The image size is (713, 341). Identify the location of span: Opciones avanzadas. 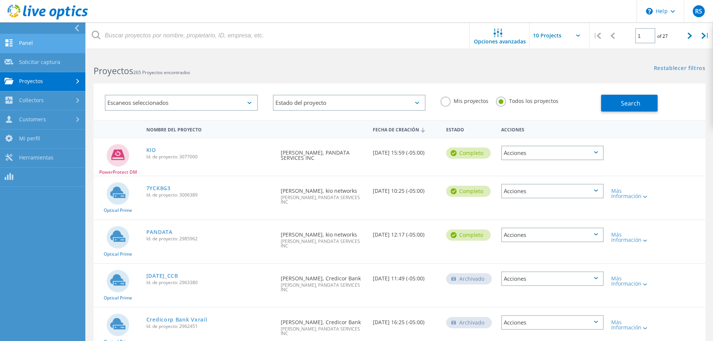
(500, 42).